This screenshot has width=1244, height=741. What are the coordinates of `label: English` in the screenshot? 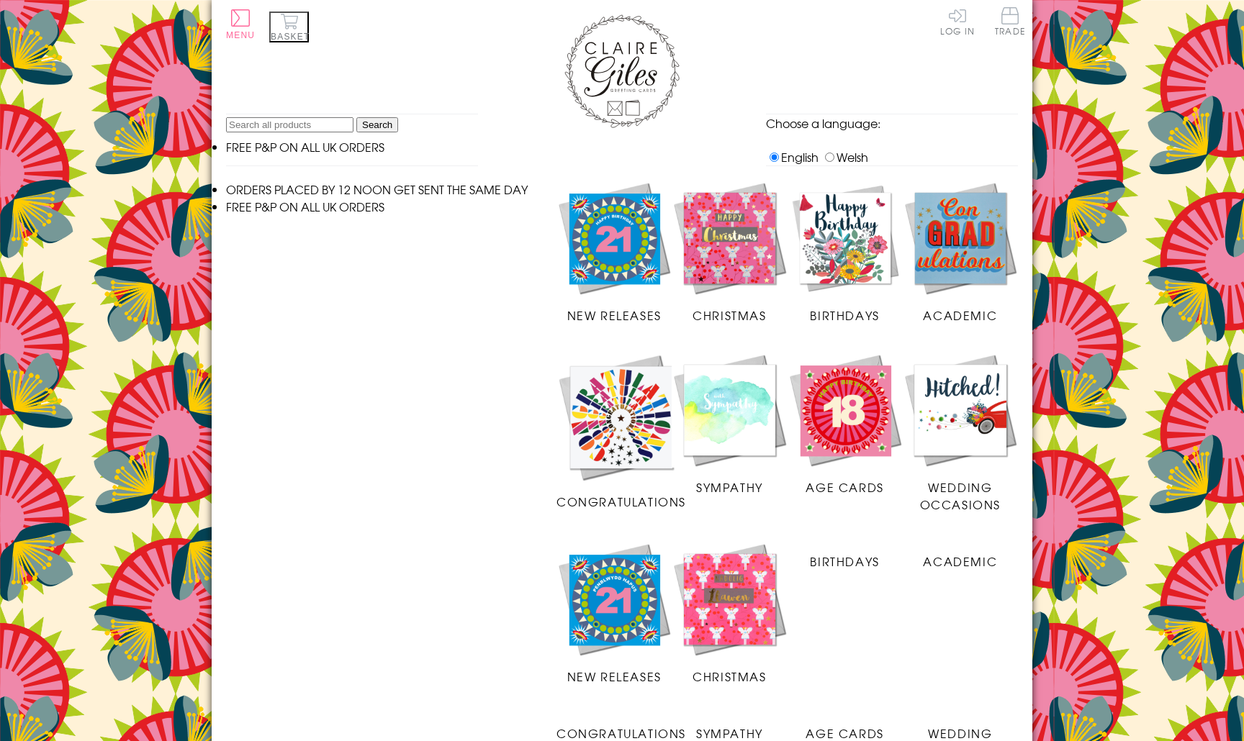 It's located at (792, 157).